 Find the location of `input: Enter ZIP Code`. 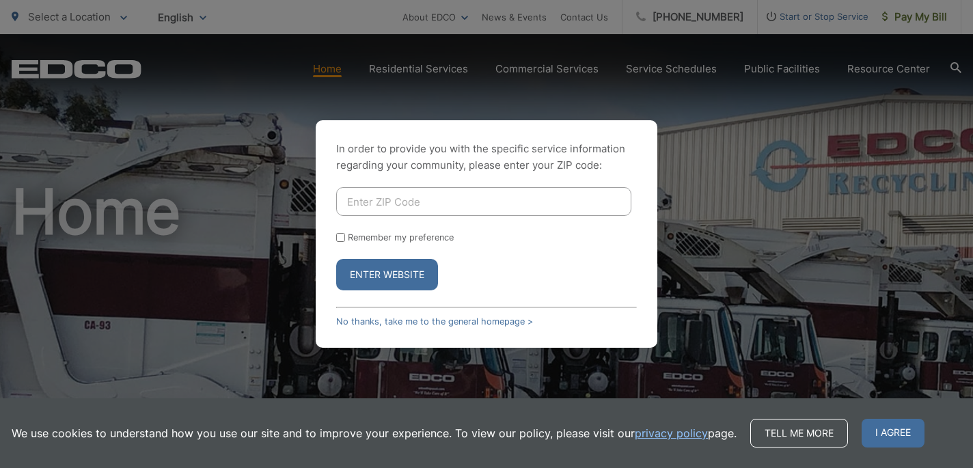

input: Enter ZIP Code is located at coordinates (484, 202).